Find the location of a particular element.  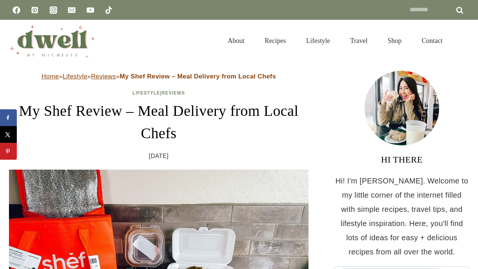

a: YouTube is located at coordinates (90, 10).